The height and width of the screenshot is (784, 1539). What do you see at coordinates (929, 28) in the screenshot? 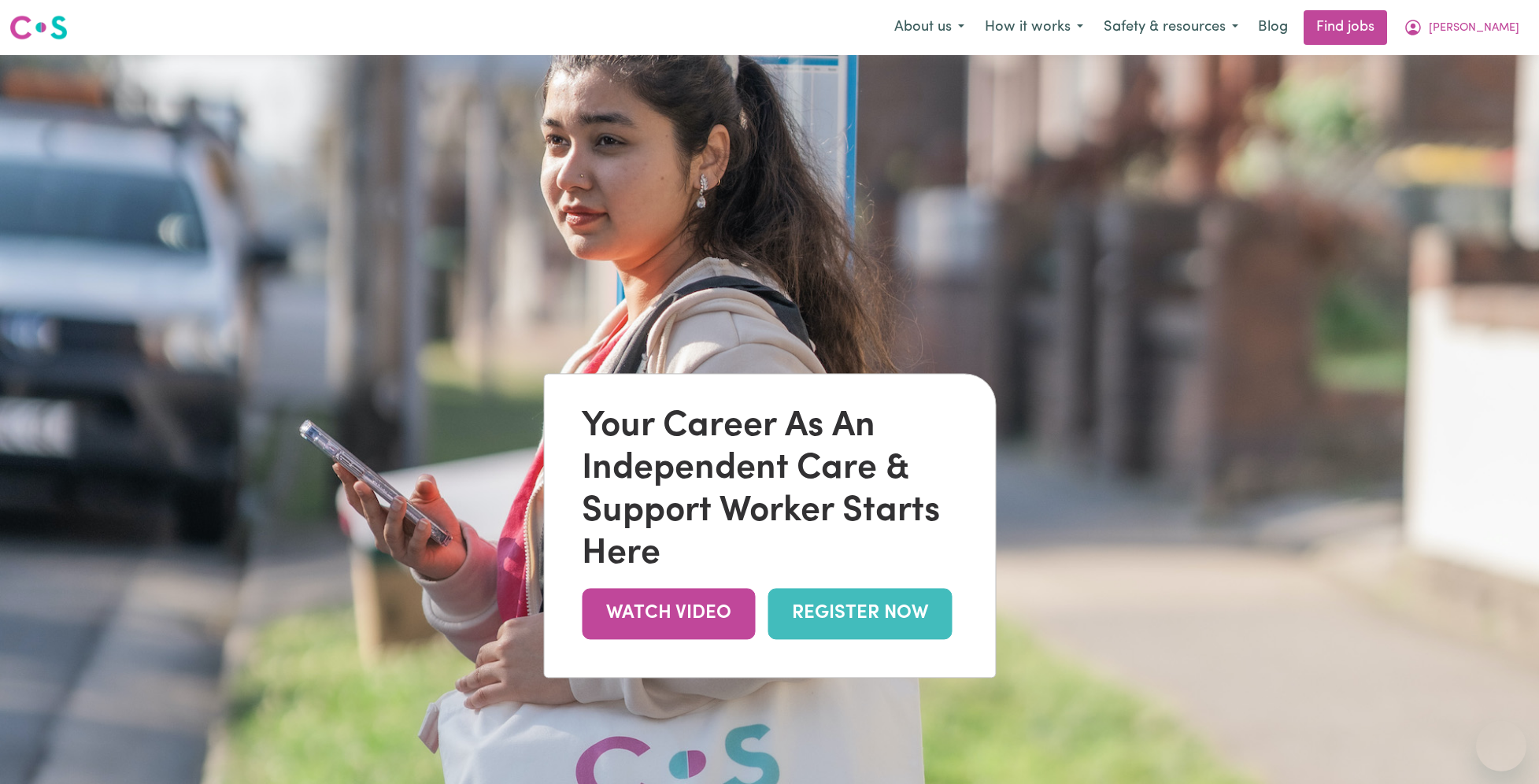
I see `button: About us` at bounding box center [929, 28].